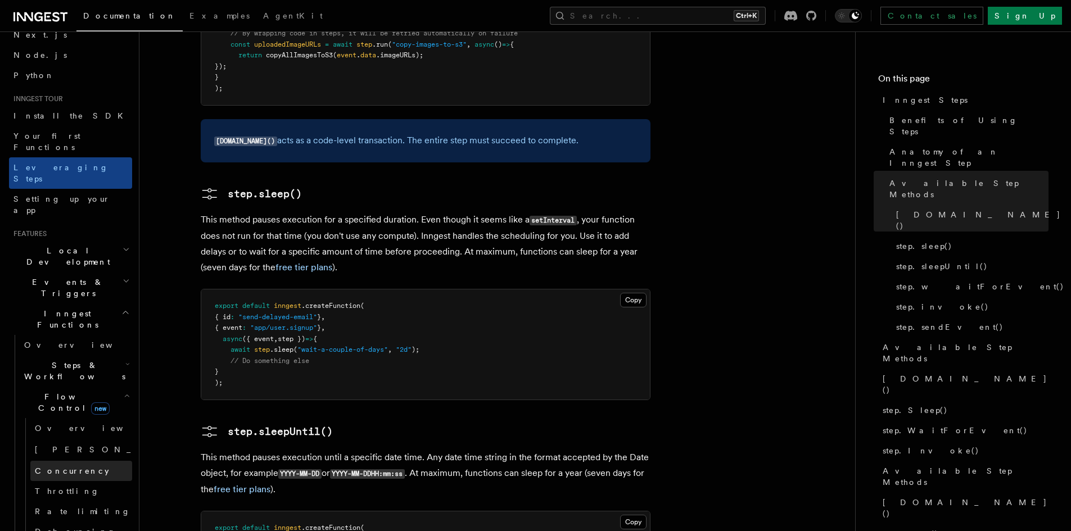  Describe the element at coordinates (66, 288) in the screenshot. I see `span: Events & Triggers` at that location.